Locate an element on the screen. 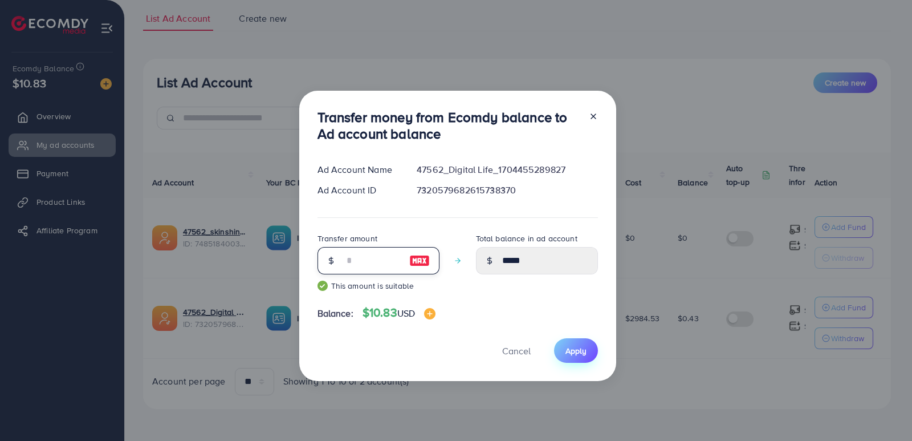  span: Cancel is located at coordinates (517, 351).